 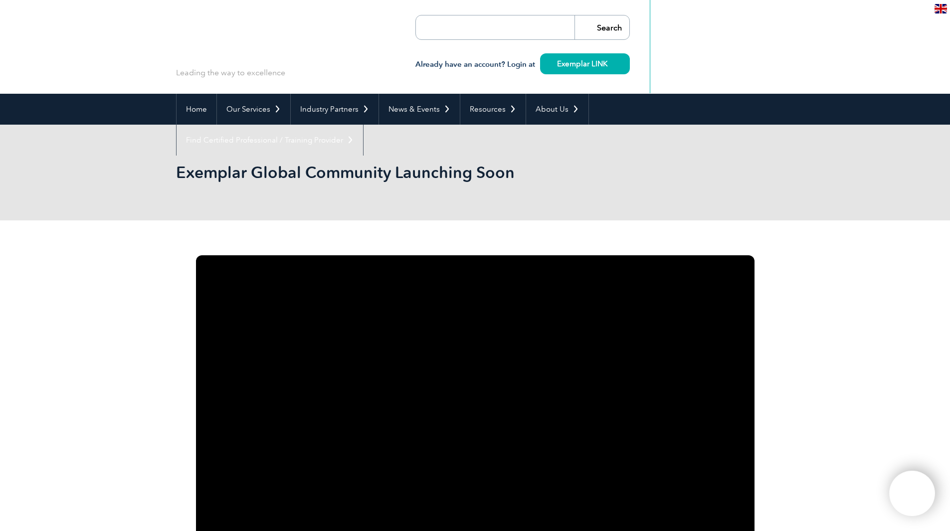 I want to click on a: About Us, so click(x=557, y=109).